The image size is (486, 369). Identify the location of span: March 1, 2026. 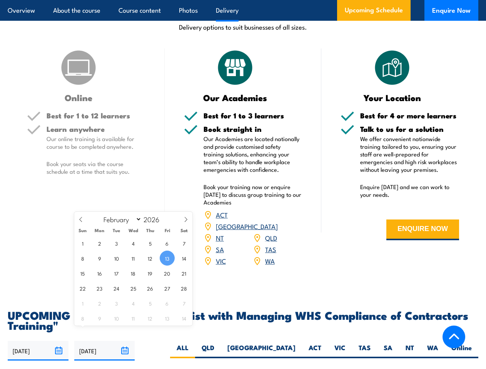
(82, 303).